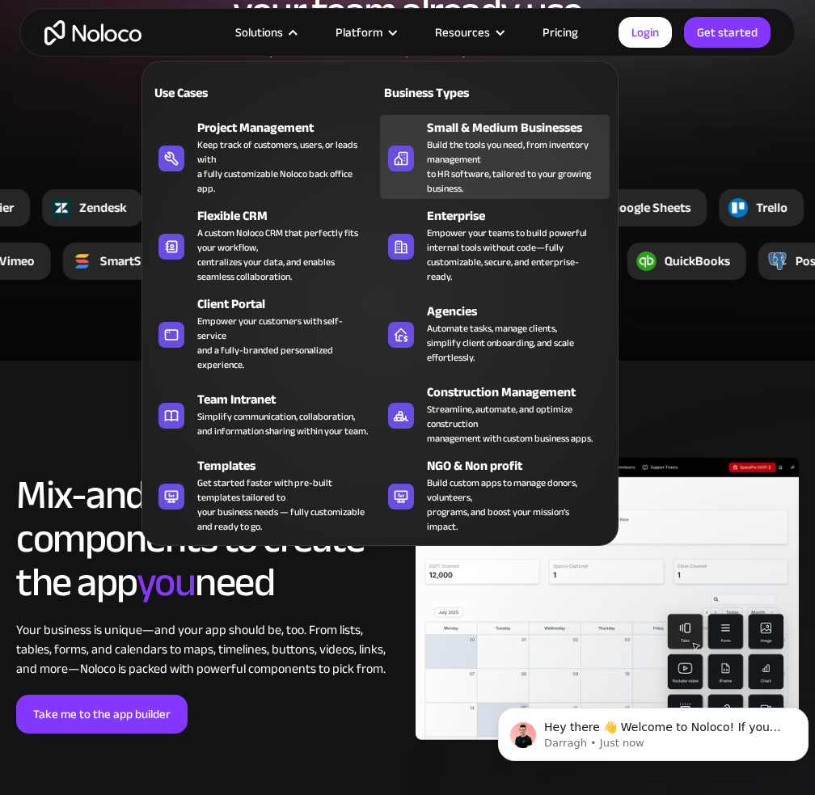  I want to click on div: Client Portal, so click(292, 304).